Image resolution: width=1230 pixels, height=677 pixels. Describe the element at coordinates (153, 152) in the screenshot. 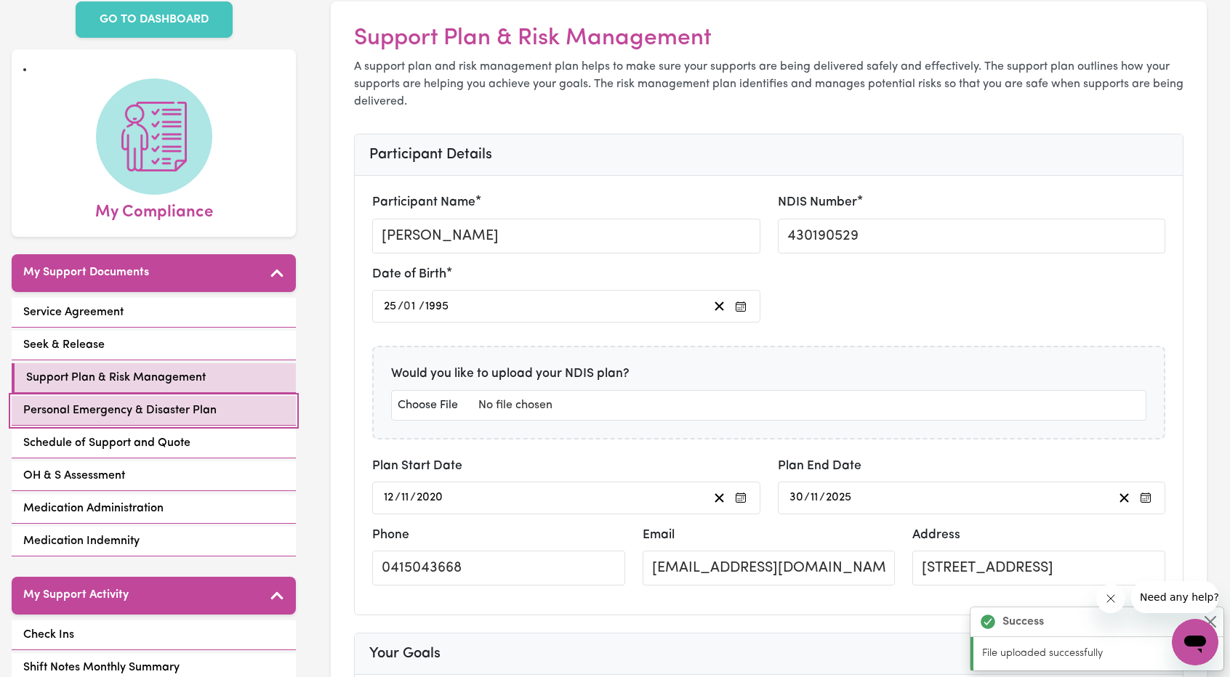

I see `a: My Compliance` at that location.